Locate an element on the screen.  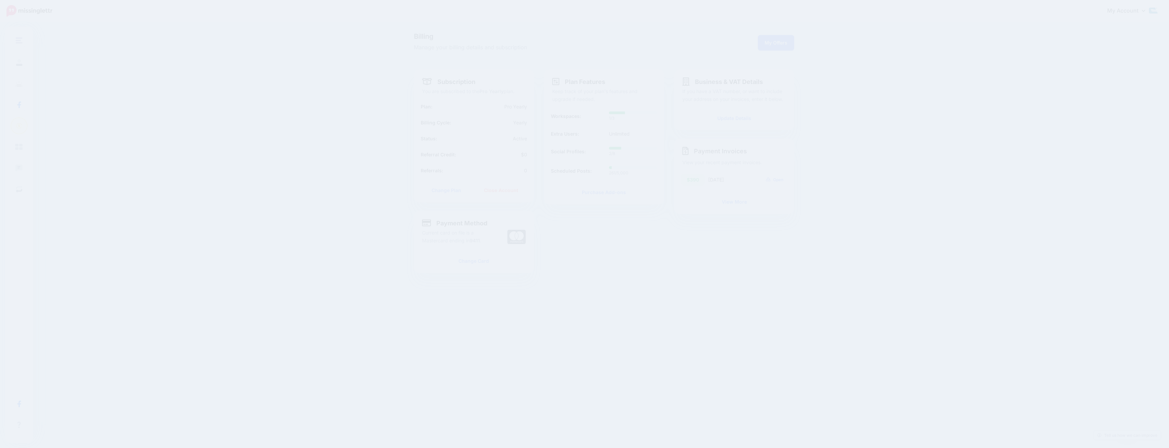
h4: Business & VAT Details is located at coordinates (723, 82).